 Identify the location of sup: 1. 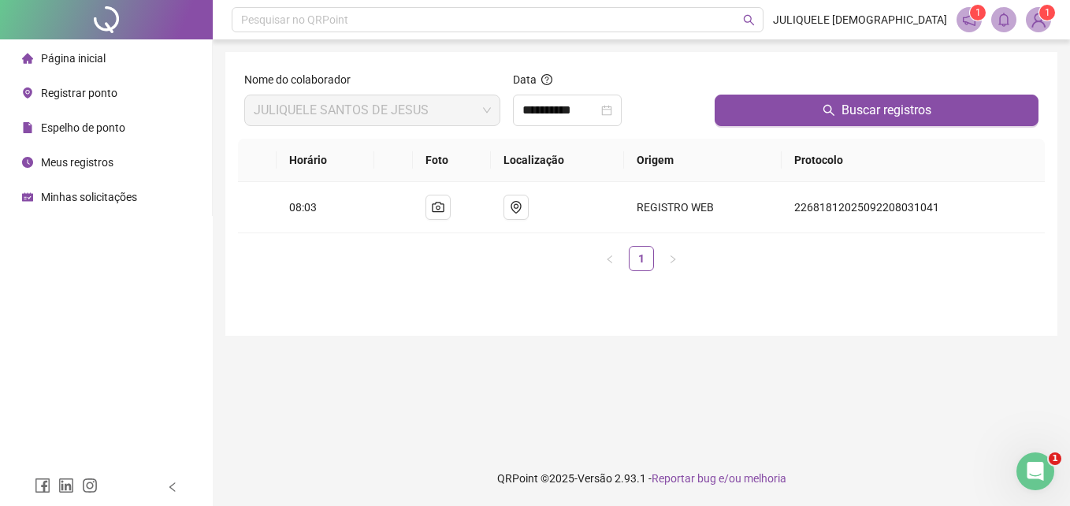
(977, 13).